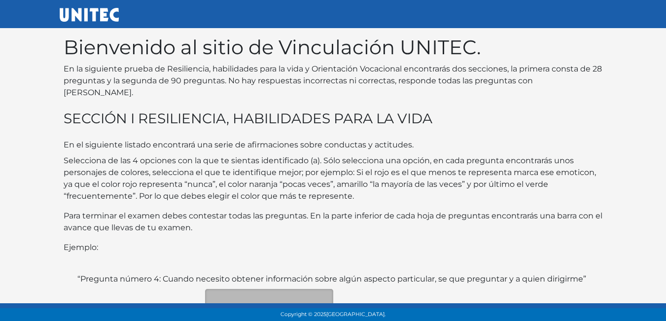 Image resolution: width=666 pixels, height=321 pixels. What do you see at coordinates (333, 47) in the screenshot?
I see `h1: Bienvenido al sitio de Vinculación UNITEC.` at bounding box center [333, 47].